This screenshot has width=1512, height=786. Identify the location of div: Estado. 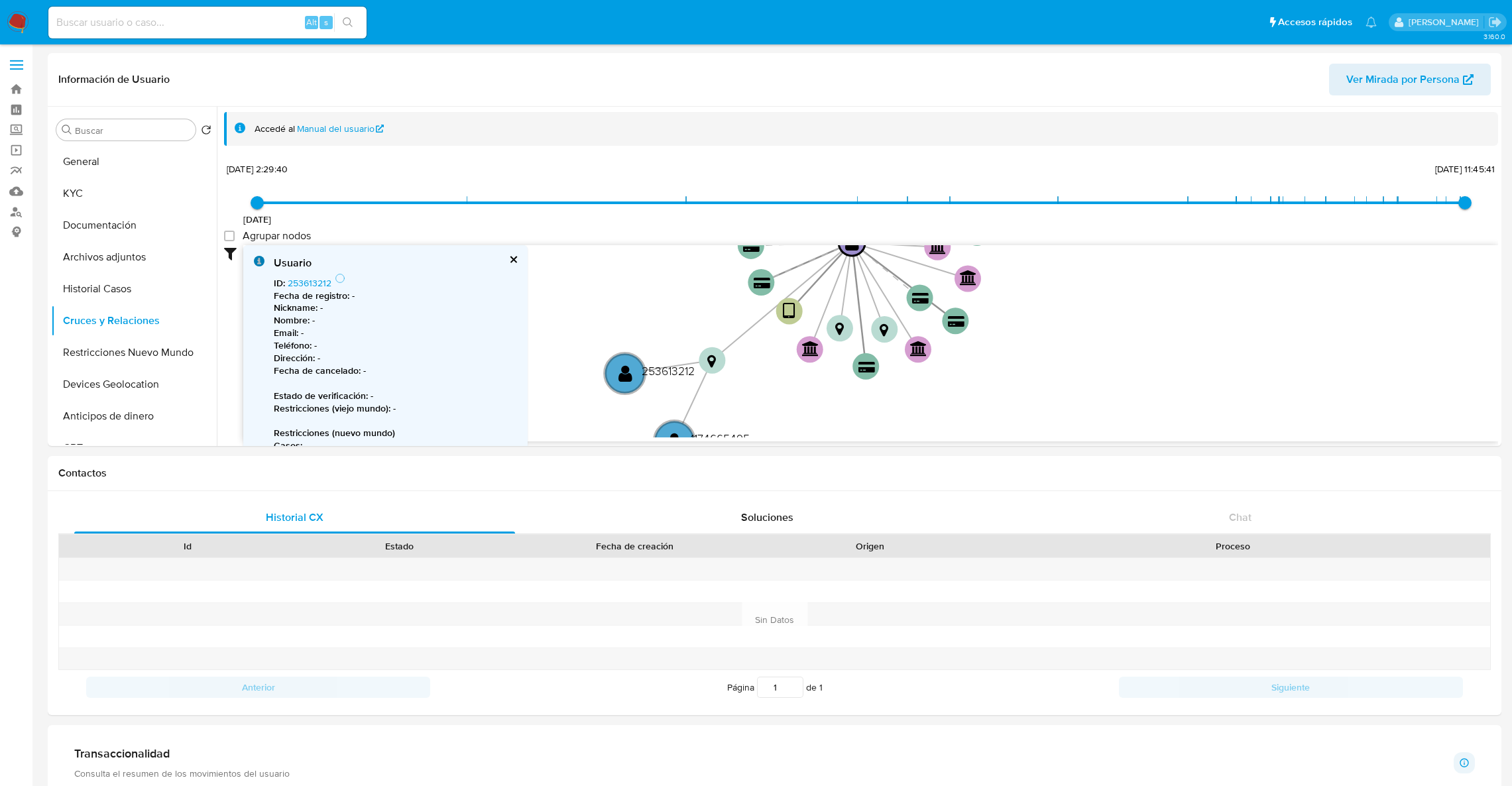
(399, 546).